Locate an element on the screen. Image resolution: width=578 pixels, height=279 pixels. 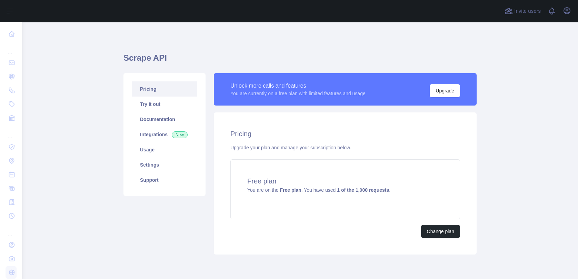
a: Integrations New is located at coordinates (165, 135).